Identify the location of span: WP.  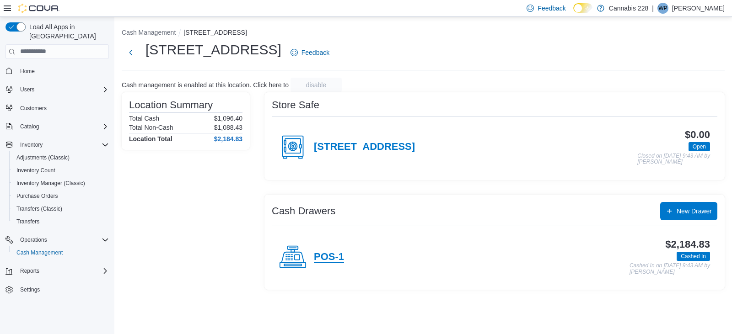
(663, 8).